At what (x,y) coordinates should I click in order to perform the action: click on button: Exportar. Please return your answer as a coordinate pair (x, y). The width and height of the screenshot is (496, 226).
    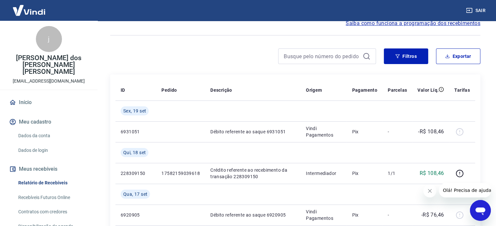
    Looking at the image, I should click on (458, 56).